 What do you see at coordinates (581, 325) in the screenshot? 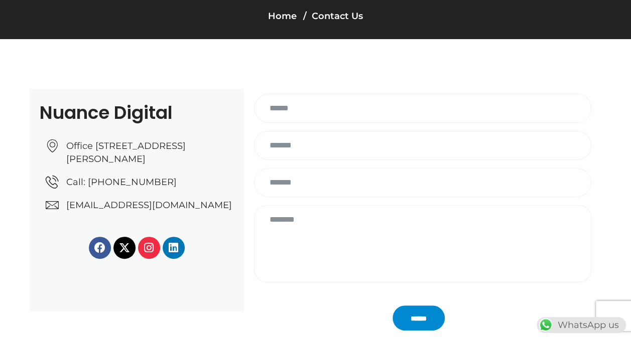
I see `div: WhatsApp us` at bounding box center [581, 325].